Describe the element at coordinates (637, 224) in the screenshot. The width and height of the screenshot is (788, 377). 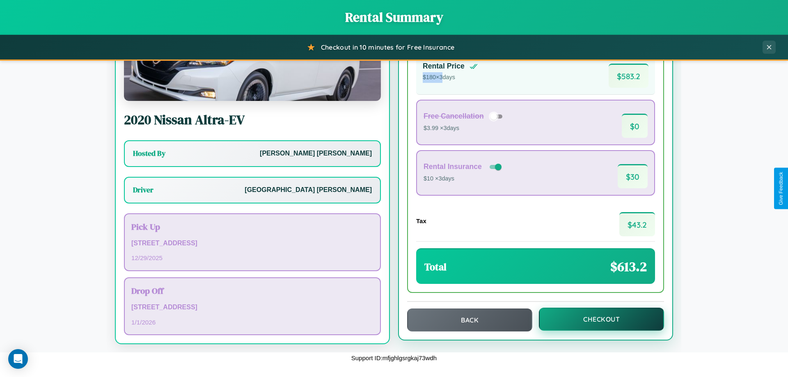
I see `span: $ 43.2` at that location.